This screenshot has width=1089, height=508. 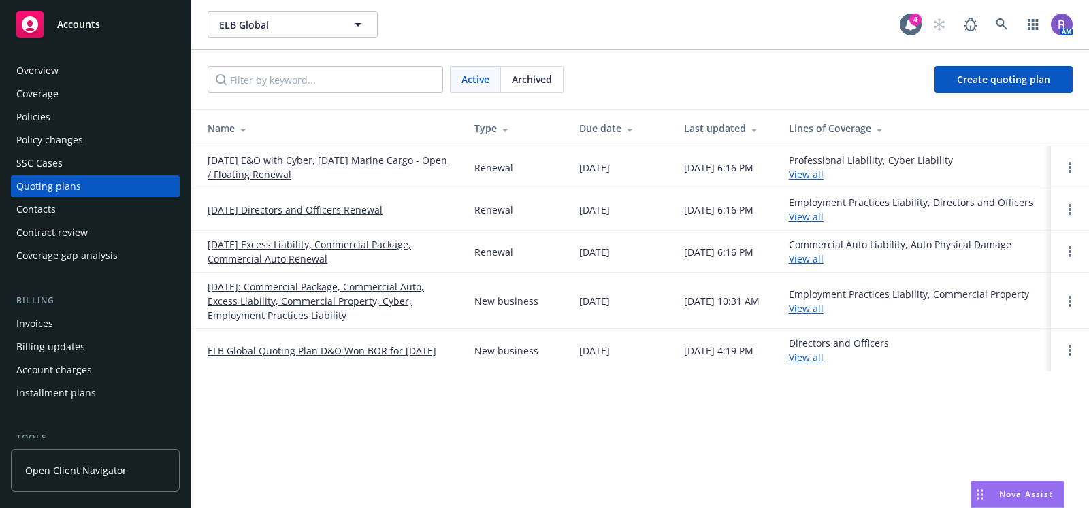 I want to click on span: ELB Global, so click(x=278, y=25).